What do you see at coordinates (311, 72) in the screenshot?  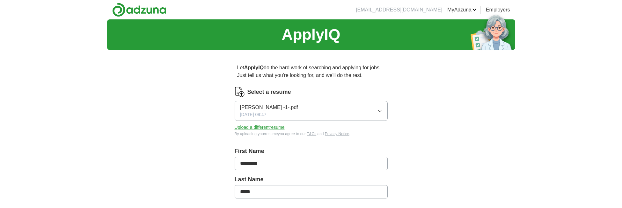 I see `p: Let do the hard work of searching and applying for jobs. Just tell us what you're looking for, an...` at bounding box center [311, 72].